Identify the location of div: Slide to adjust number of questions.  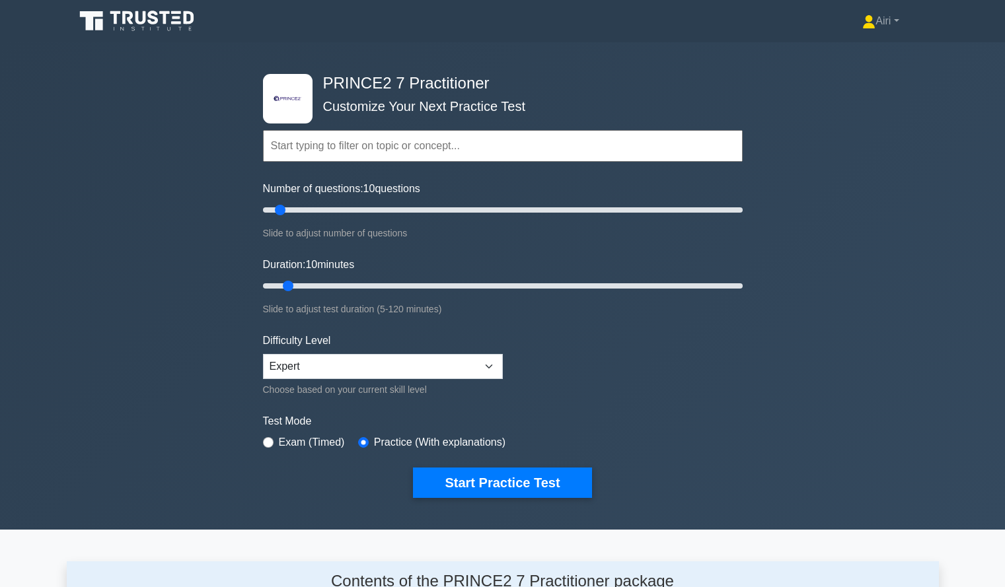
(503, 233).